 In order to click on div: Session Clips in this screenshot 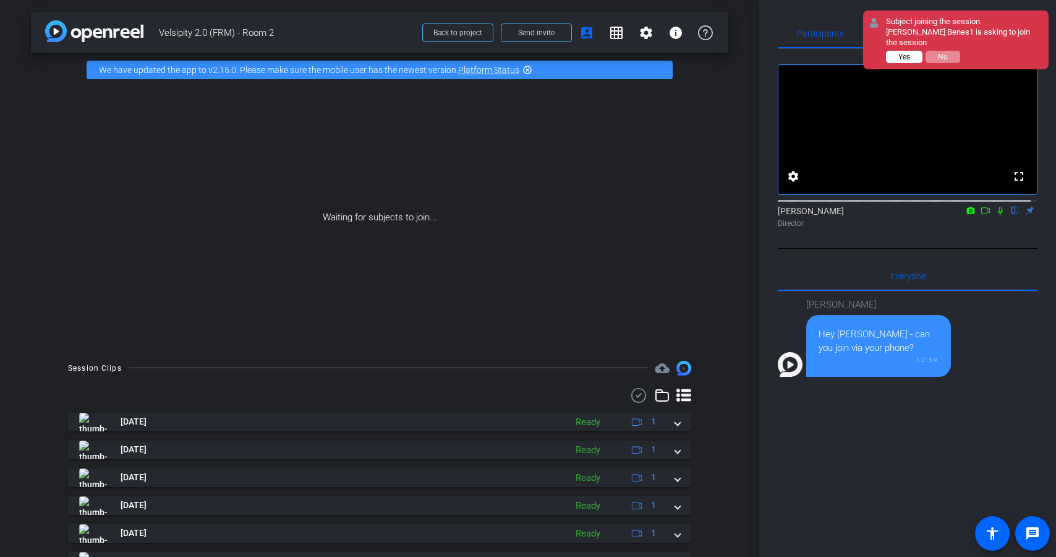, I will do `click(95, 368)`.